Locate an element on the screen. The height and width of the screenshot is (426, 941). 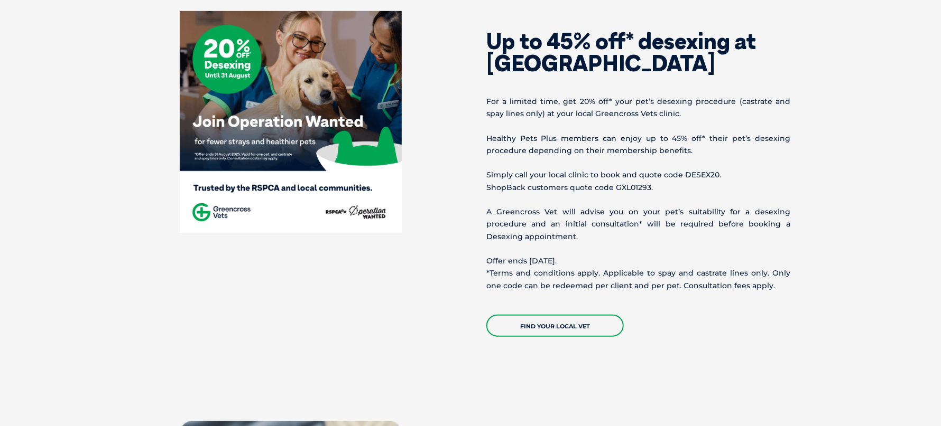
a: Find your local vet is located at coordinates (555, 326).